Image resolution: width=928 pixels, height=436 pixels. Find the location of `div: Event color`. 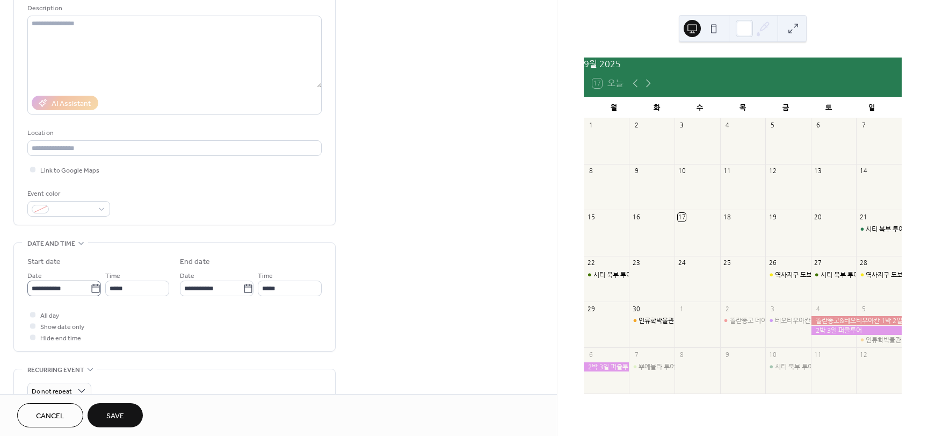

div: Event color is located at coordinates (68, 193).